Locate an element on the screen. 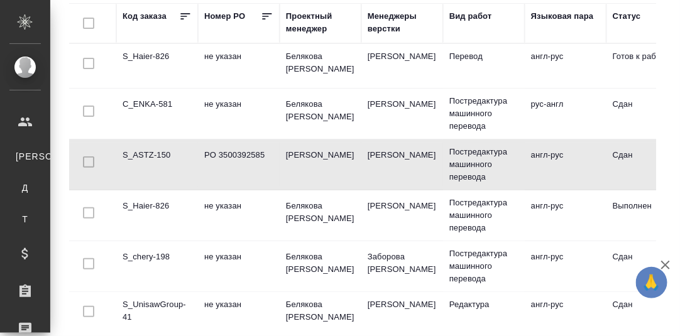  td: C_ENKA-581 is located at coordinates (157, 114).